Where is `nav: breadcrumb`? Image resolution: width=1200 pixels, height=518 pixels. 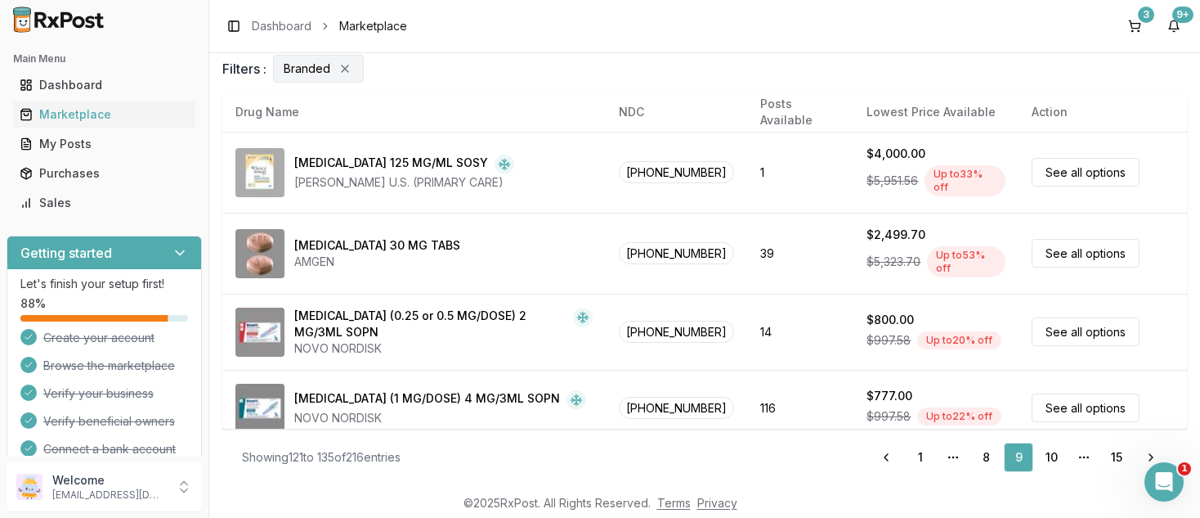
nav: breadcrumb is located at coordinates (330, 26).